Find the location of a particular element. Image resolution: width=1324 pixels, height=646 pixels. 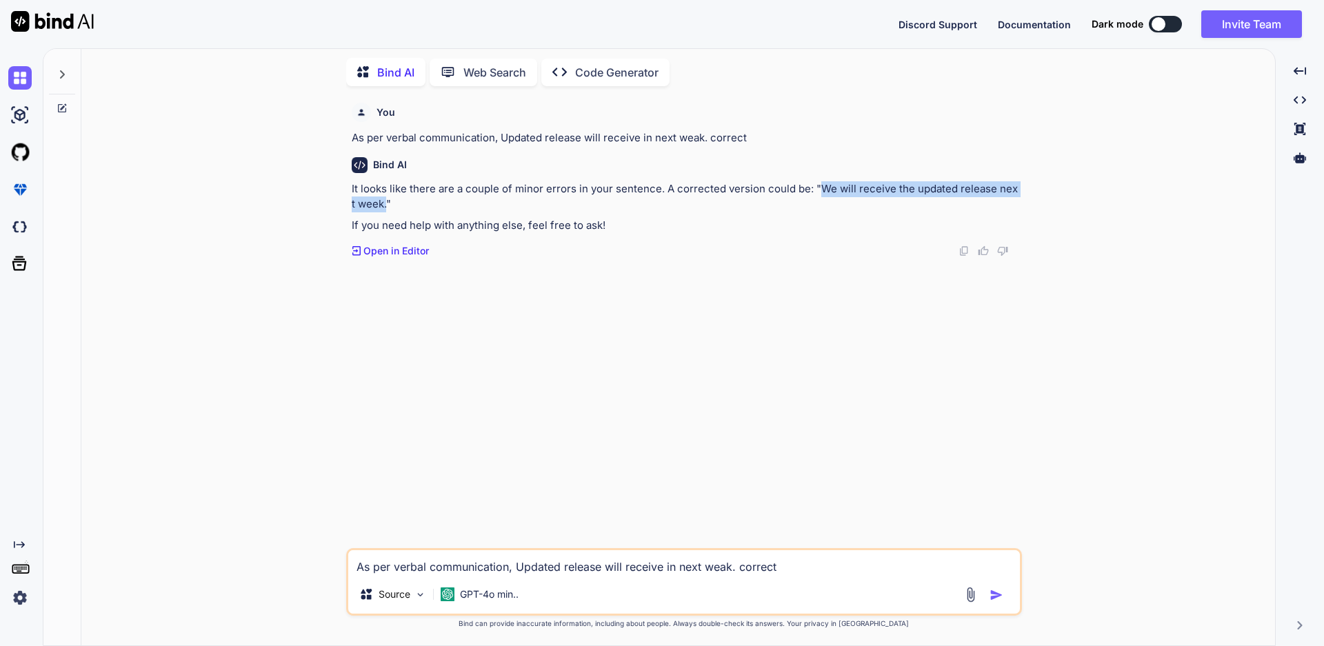

button: Invite Team is located at coordinates (1252, 24).